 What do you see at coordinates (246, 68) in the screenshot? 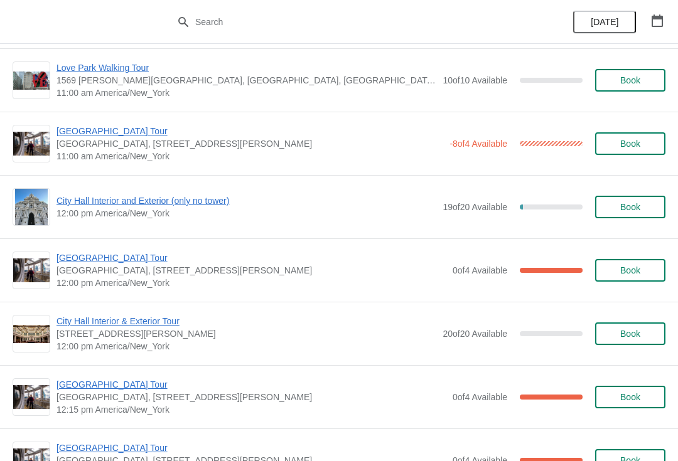
I see `span: Love Park Walking Tour` at bounding box center [246, 68].